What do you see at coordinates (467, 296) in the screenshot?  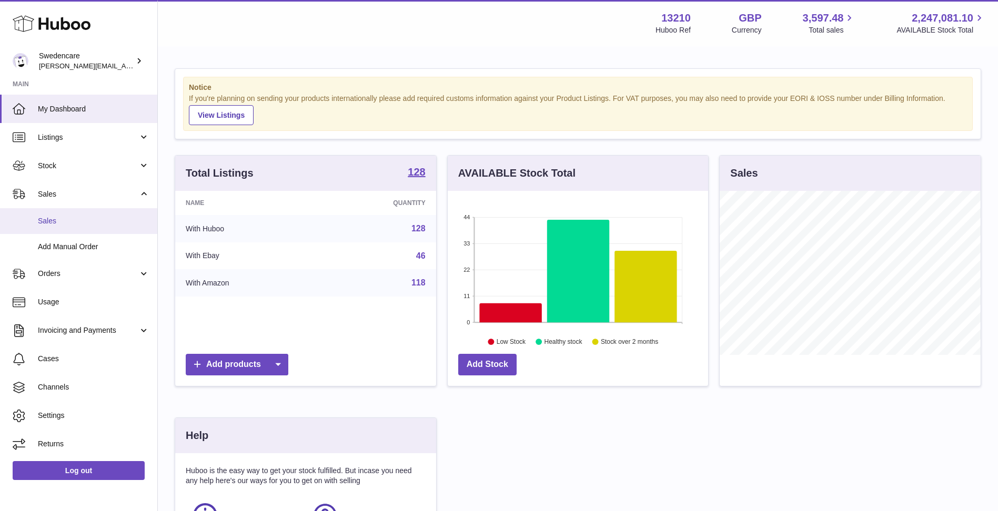 I see `text: 11` at bounding box center [467, 296].